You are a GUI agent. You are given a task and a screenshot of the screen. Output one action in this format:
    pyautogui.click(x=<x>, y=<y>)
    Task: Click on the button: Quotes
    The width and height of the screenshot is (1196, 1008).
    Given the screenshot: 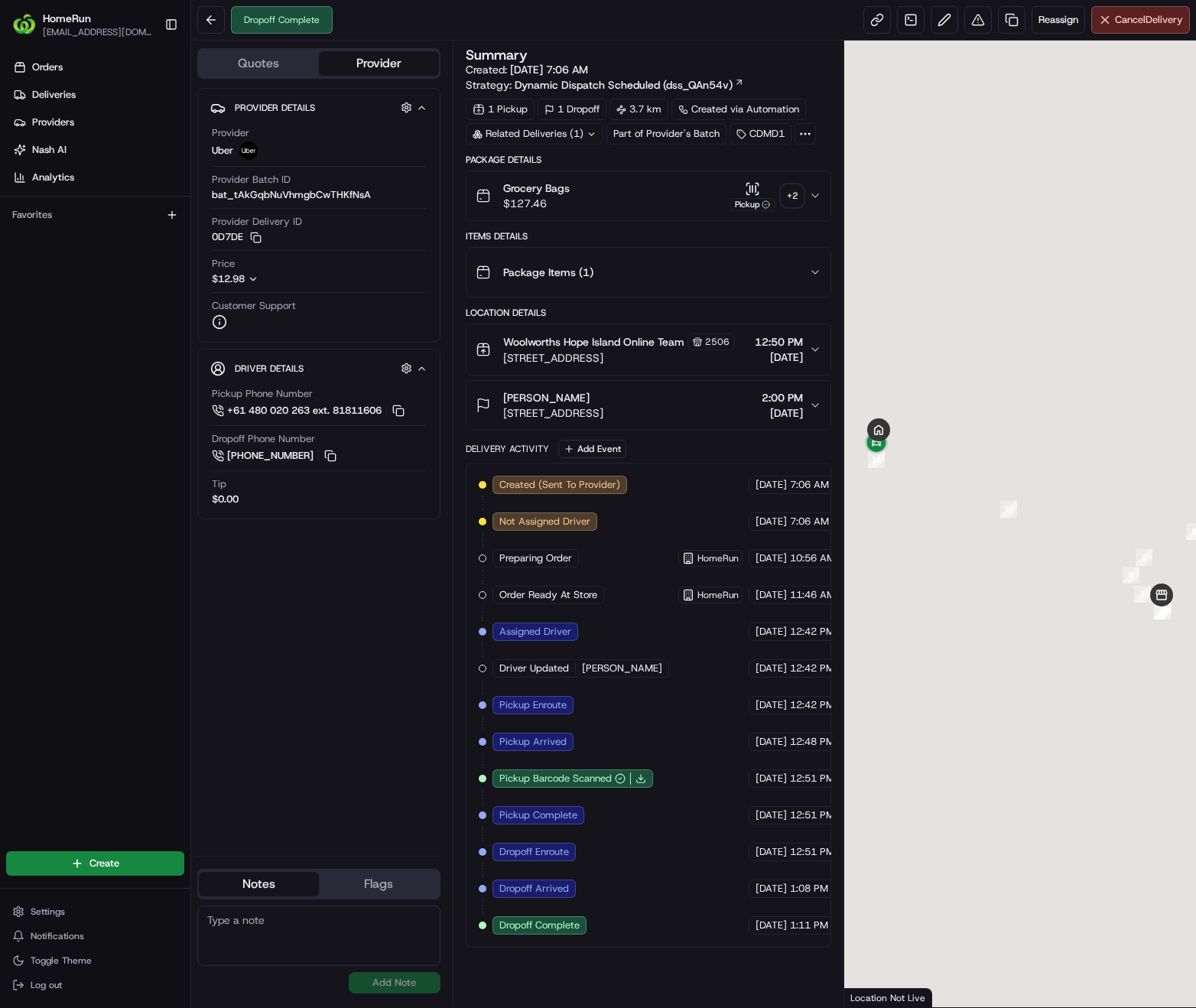 What is the action you would take?
    pyautogui.click(x=258, y=63)
    